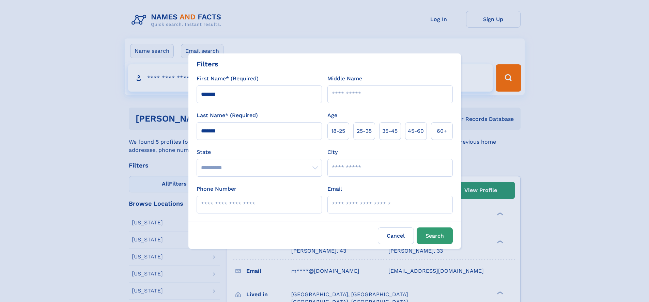 This screenshot has width=649, height=302. I want to click on label: Middle Name, so click(345, 79).